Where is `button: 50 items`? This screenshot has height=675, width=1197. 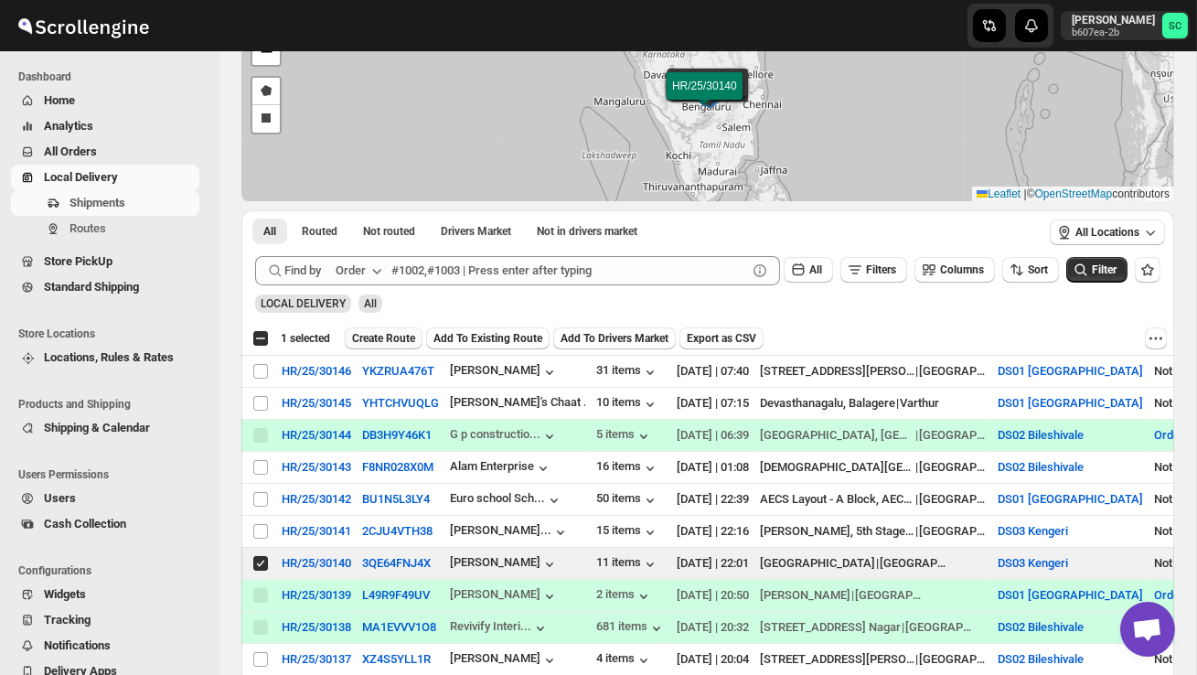 button: 50 items is located at coordinates (628, 500).